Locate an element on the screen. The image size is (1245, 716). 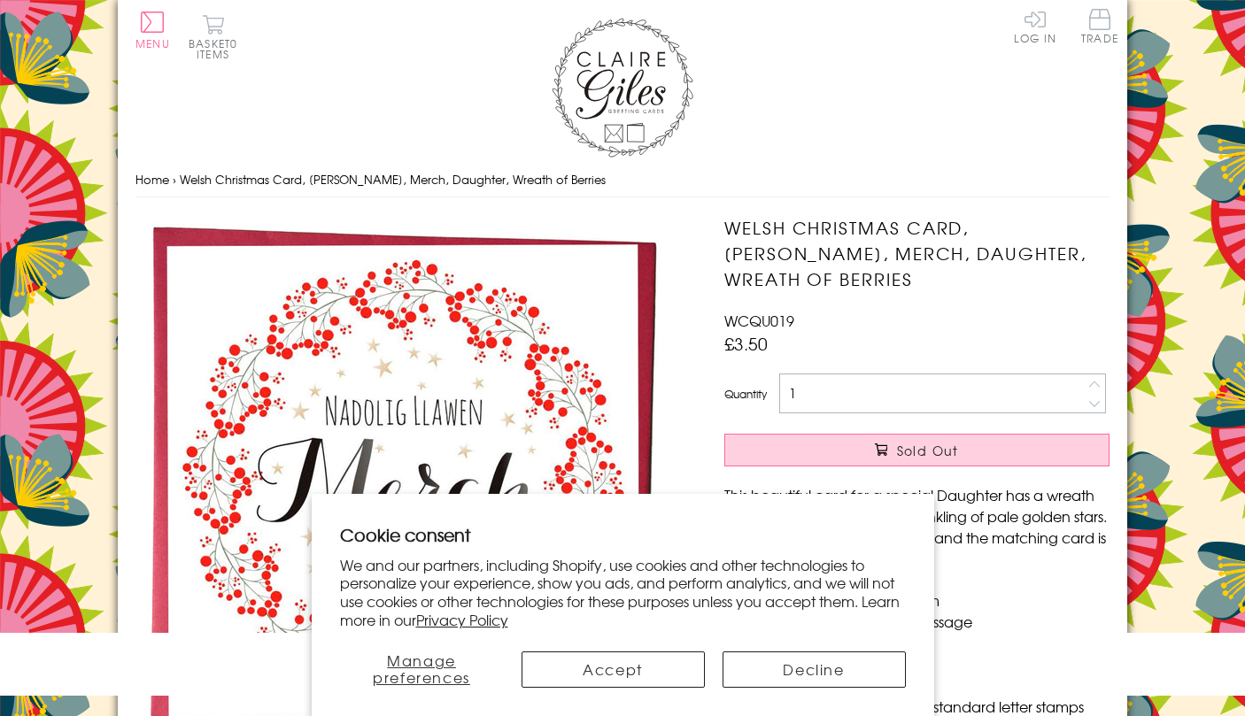
label: Quantity is located at coordinates (746, 394).